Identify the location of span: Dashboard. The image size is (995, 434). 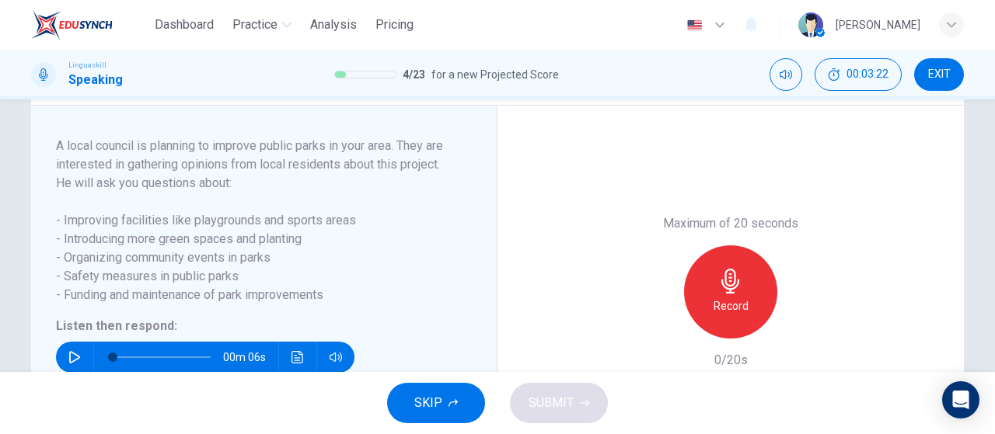
(184, 25).